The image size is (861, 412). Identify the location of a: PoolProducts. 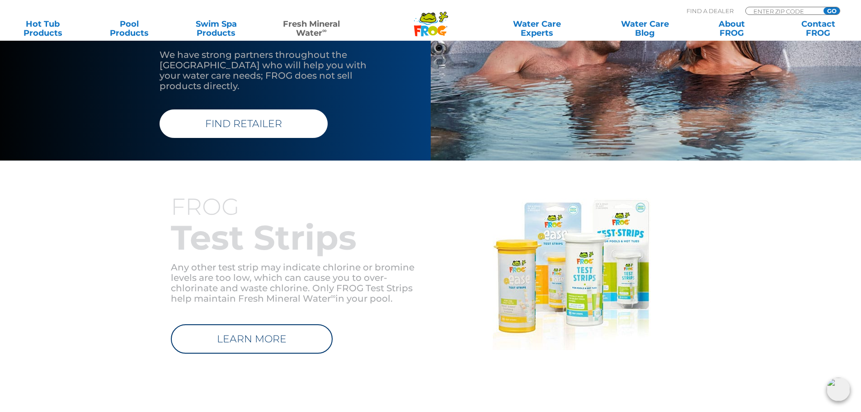
(129, 28).